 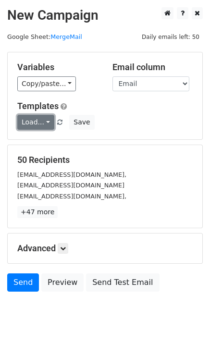 What do you see at coordinates (47, 83) in the screenshot?
I see `a: Copy/paste...` at bounding box center [47, 83].